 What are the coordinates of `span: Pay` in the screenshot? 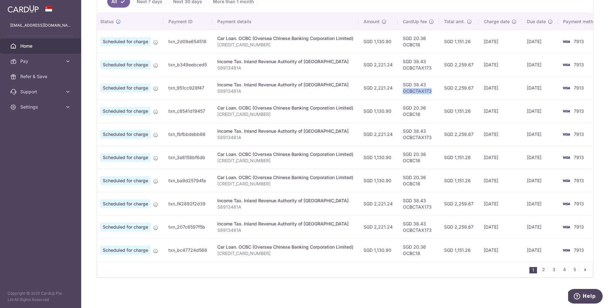 It's located at (41, 61).